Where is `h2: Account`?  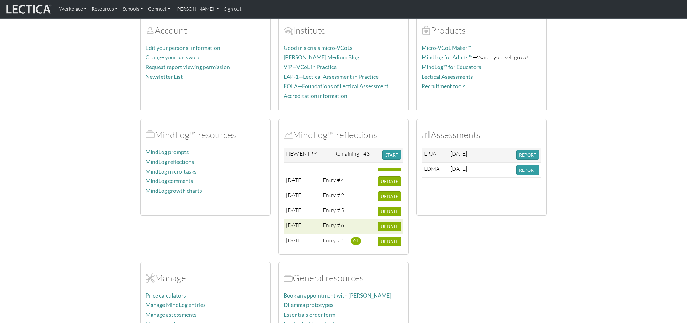
h2: Account is located at coordinates (205, 30).